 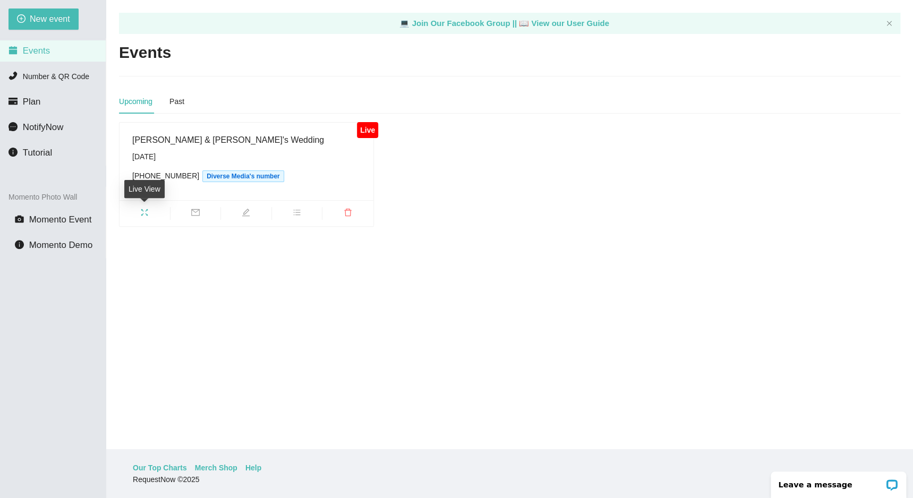 I want to click on span: bars, so click(x=297, y=214).